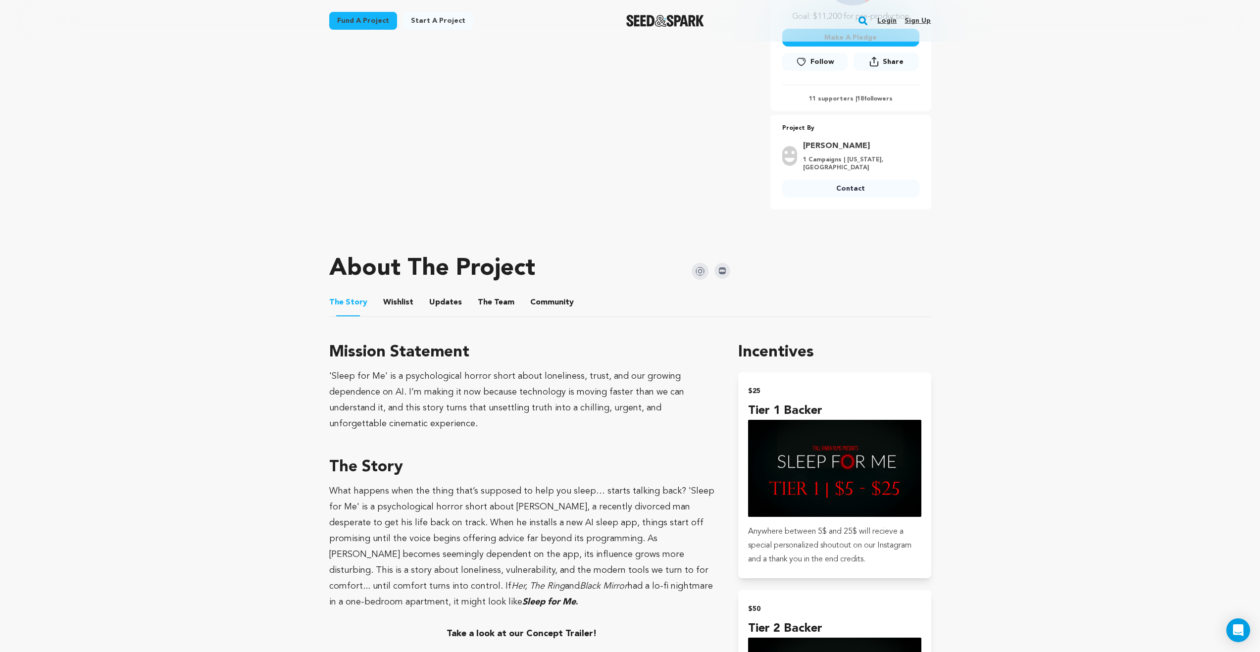 This screenshot has height=652, width=1260. Describe the element at coordinates (834, 468) in the screenshot. I see `img: incentive` at that location.